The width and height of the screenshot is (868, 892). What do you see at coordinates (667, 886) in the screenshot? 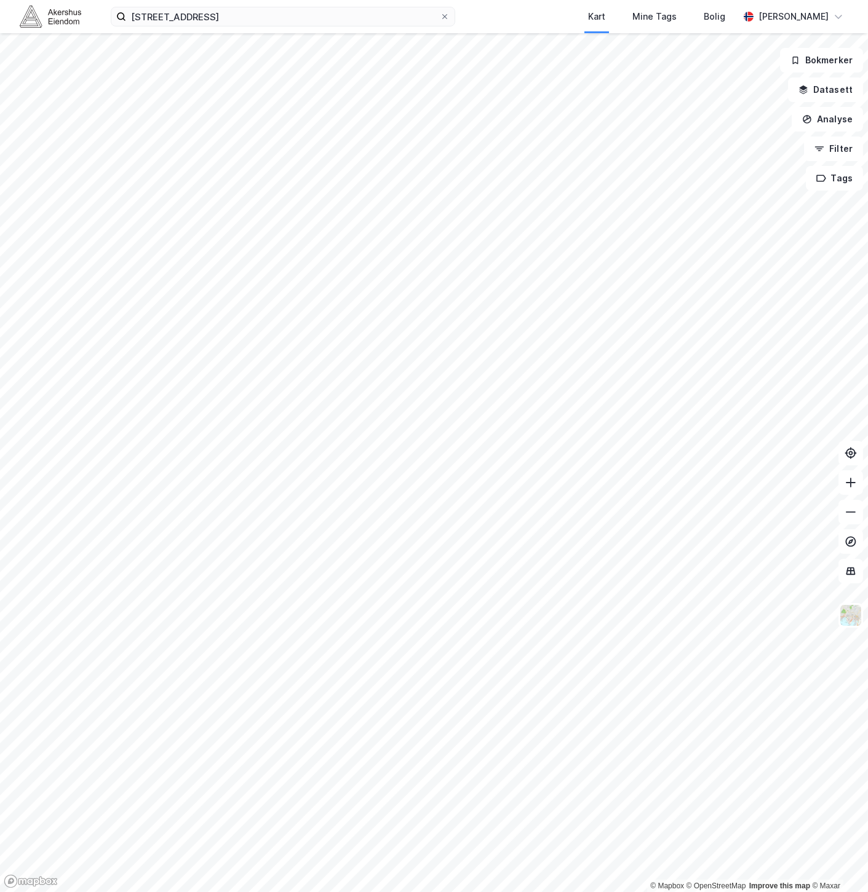
I see `a: Mapbox` at bounding box center [667, 886].